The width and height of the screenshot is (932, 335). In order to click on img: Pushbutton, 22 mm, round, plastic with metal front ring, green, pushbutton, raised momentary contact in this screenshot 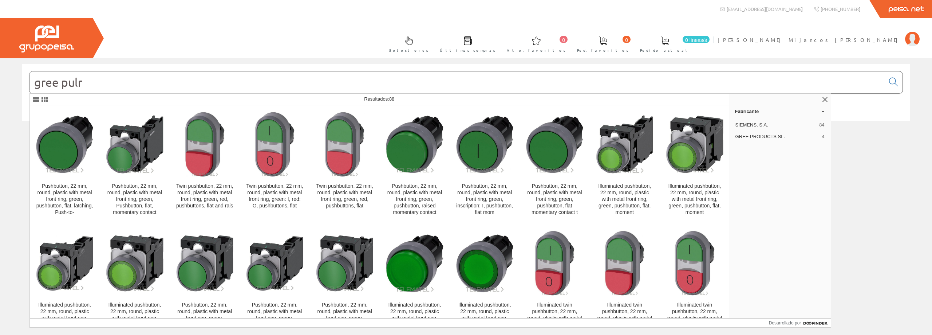, I will do `click(414, 144)`.